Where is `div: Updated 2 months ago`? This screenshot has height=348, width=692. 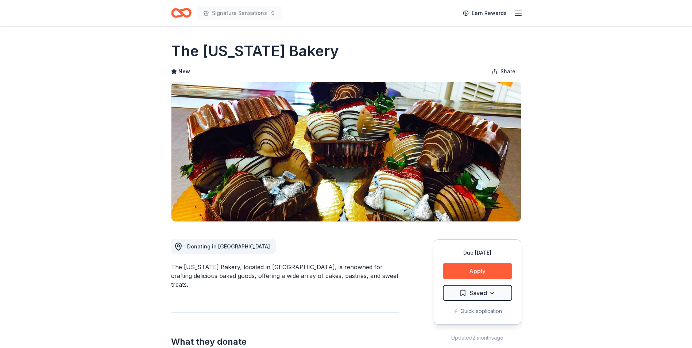 div: Updated 2 months ago is located at coordinates (478, 338).